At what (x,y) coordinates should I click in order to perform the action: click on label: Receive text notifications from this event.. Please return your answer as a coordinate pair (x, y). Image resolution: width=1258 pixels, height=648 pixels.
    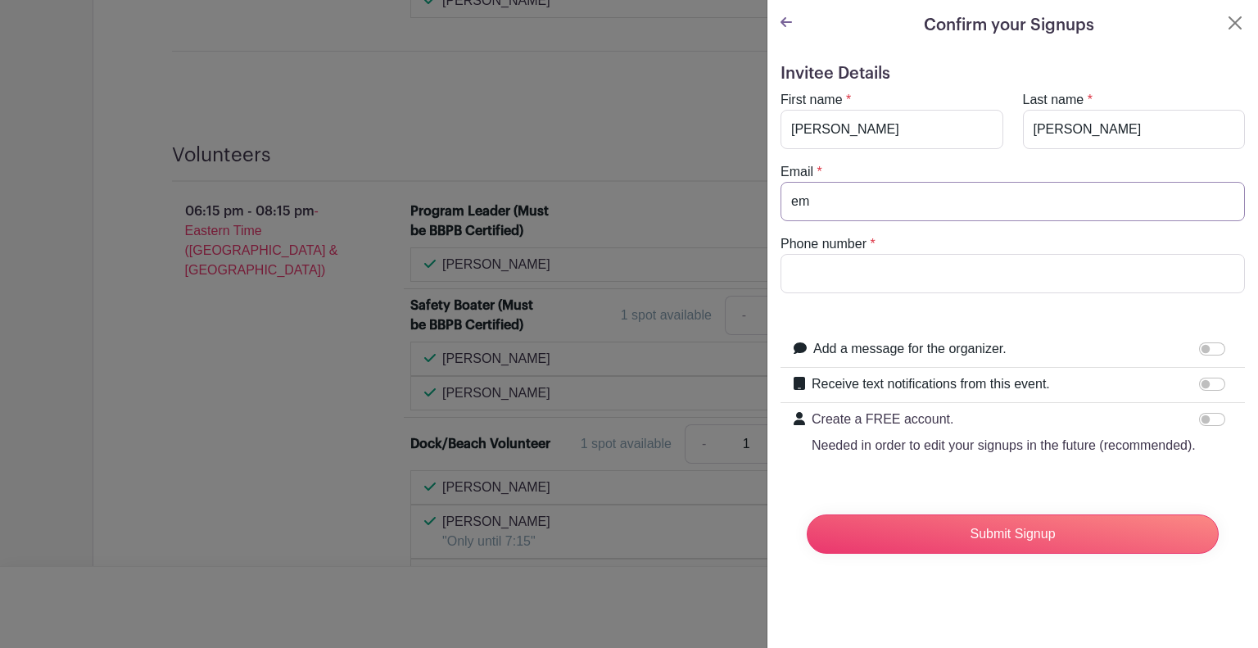
    Looking at the image, I should click on (931, 384).